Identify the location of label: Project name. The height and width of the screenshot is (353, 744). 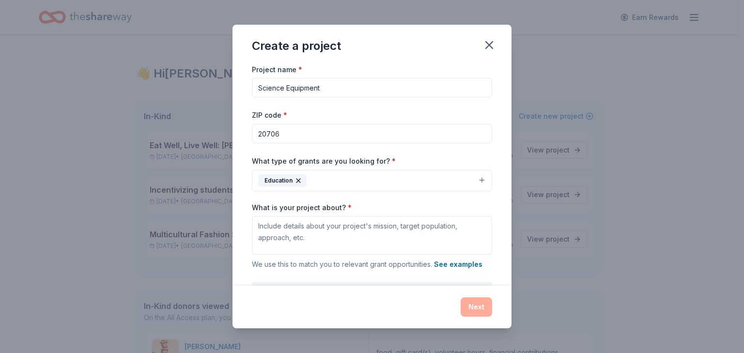
(277, 70).